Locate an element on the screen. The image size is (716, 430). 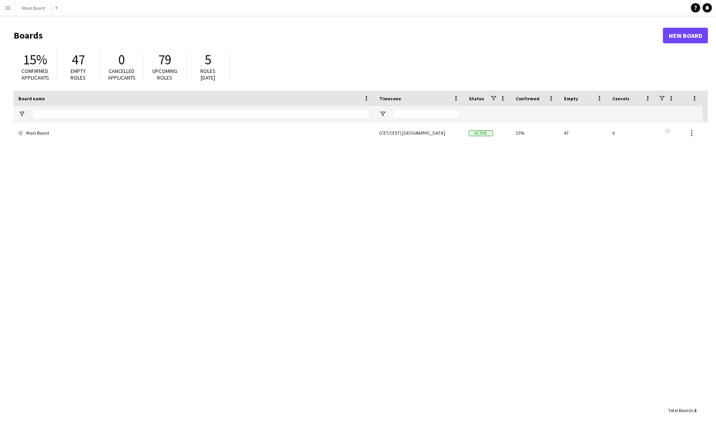
span: Status is located at coordinates (476, 98).